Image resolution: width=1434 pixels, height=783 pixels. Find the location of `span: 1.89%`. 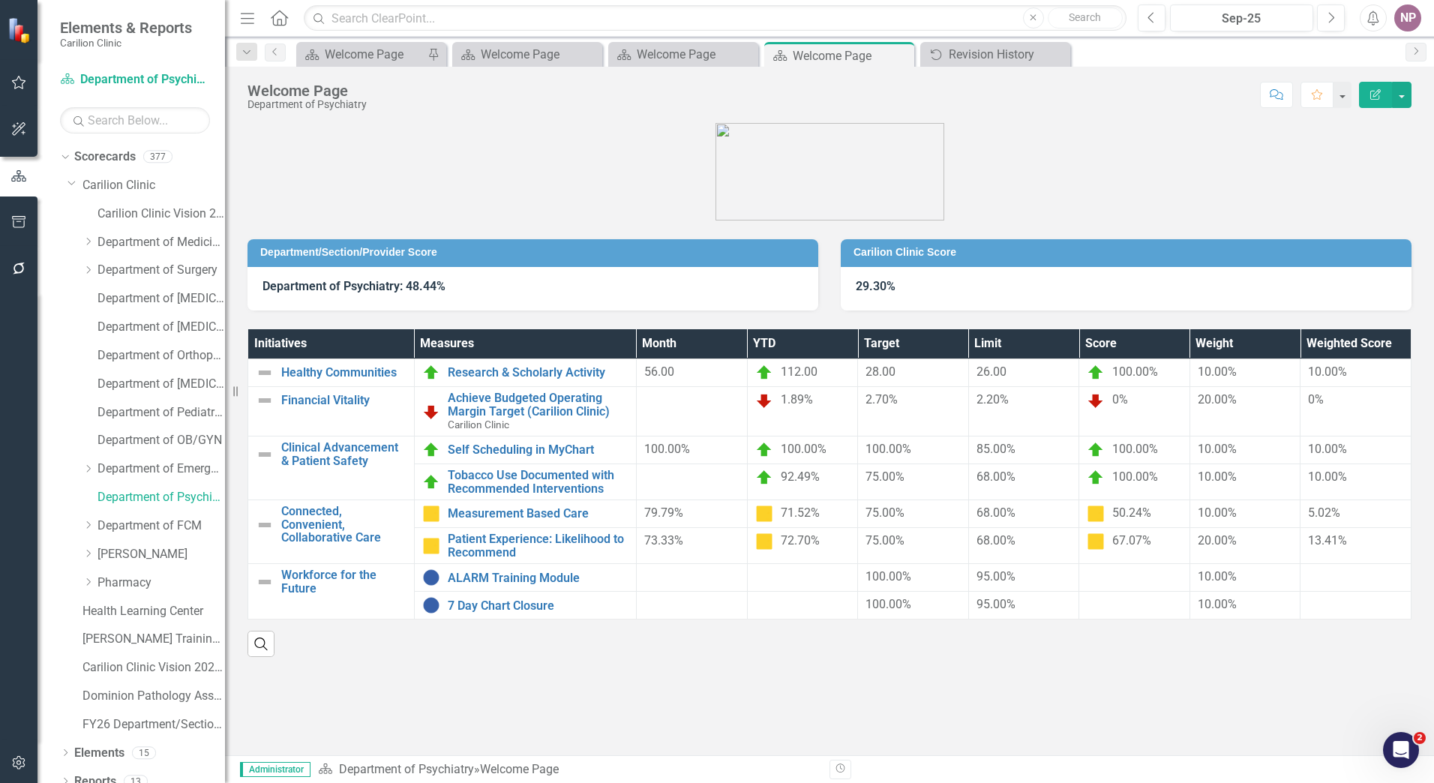

span: 1.89% is located at coordinates (796, 399).